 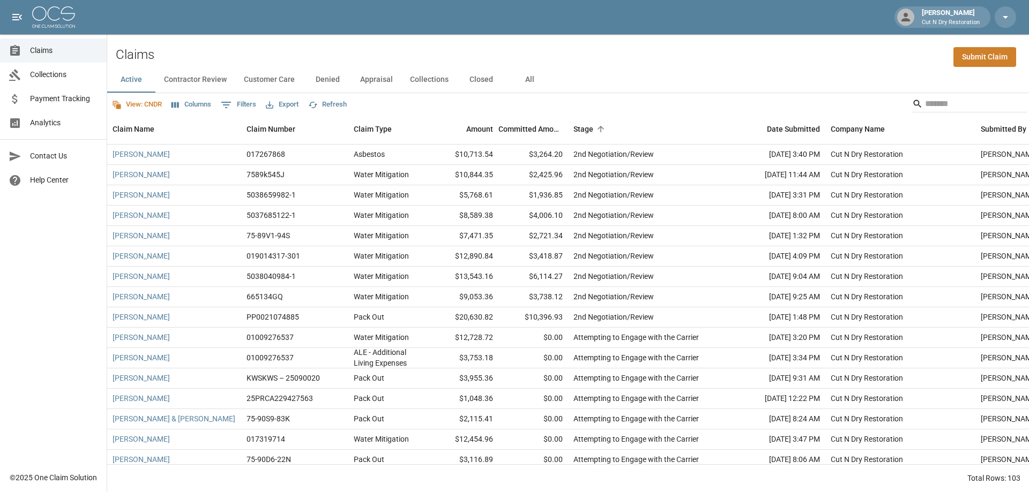 What do you see at coordinates (463, 175) in the screenshot?
I see `div: $10,844.35` at bounding box center [463, 175].